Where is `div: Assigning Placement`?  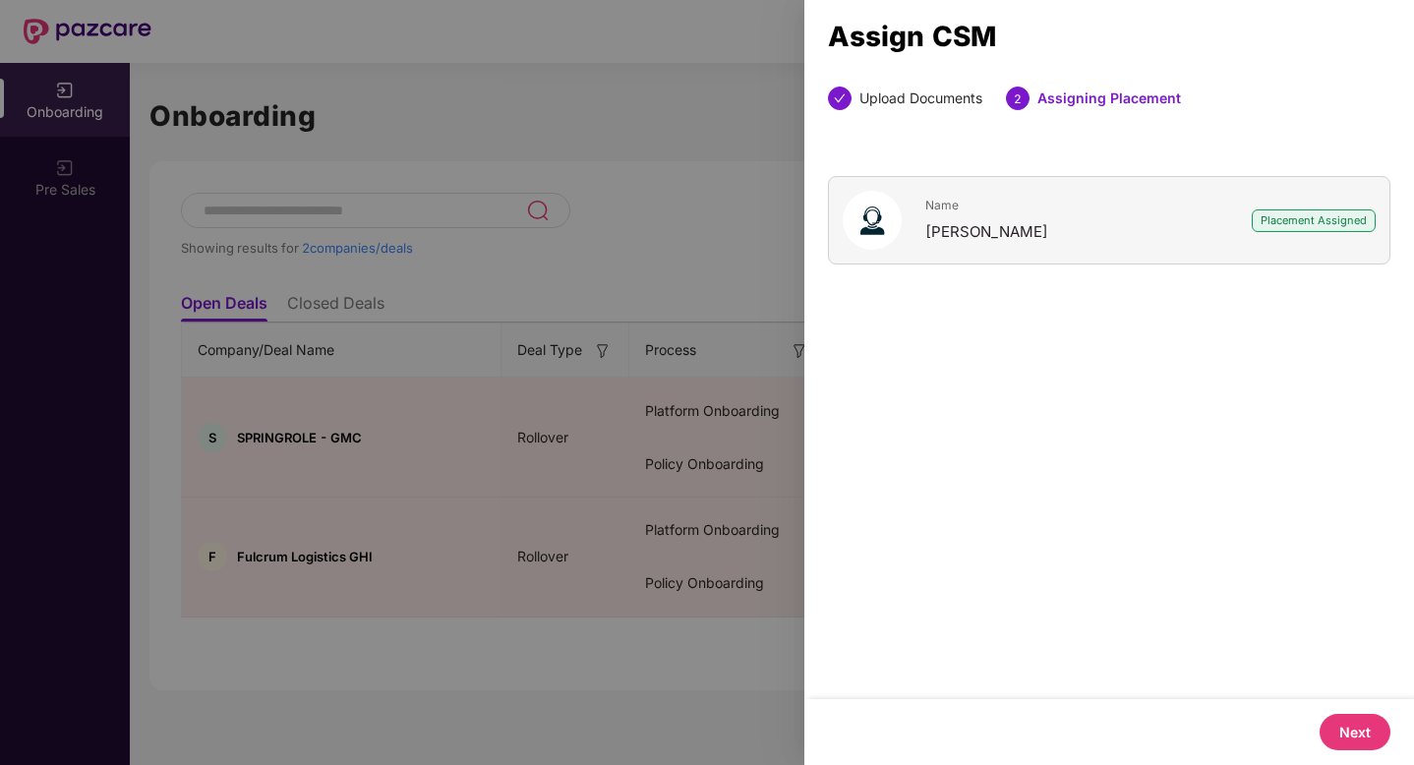
div: Assigning Placement is located at coordinates (1109, 98).